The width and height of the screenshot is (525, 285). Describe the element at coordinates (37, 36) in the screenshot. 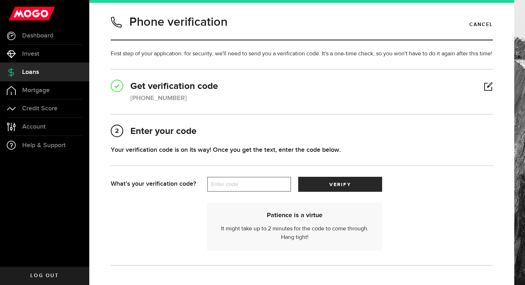

I see `span: Dashboard` at that location.